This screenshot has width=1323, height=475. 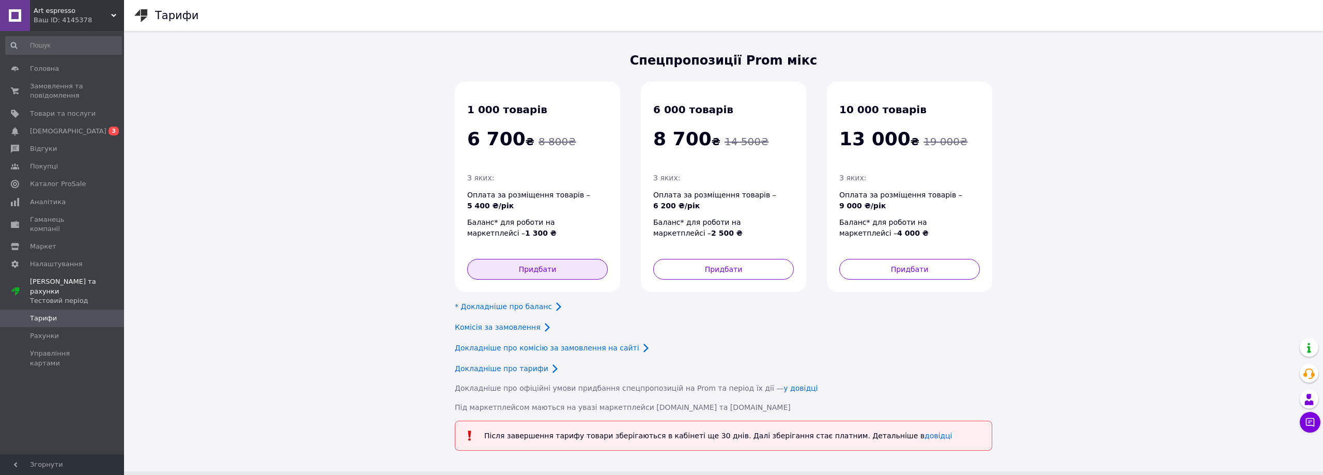 What do you see at coordinates (547, 348) in the screenshot?
I see `a: Докладніше про комісію за замовлення на сайті` at bounding box center [547, 348].